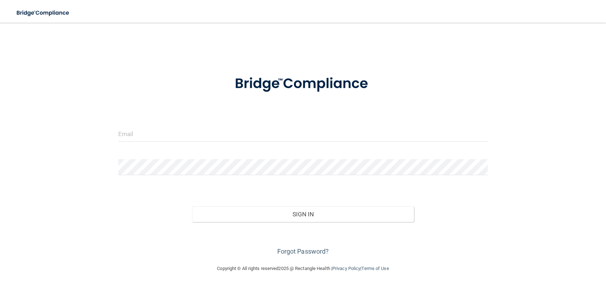 This screenshot has width=606, height=281. What do you see at coordinates (303, 268) in the screenshot?
I see `div: Copyright © All rights reserved 2025 @ Rectangle Health | |` at bounding box center [303, 268].